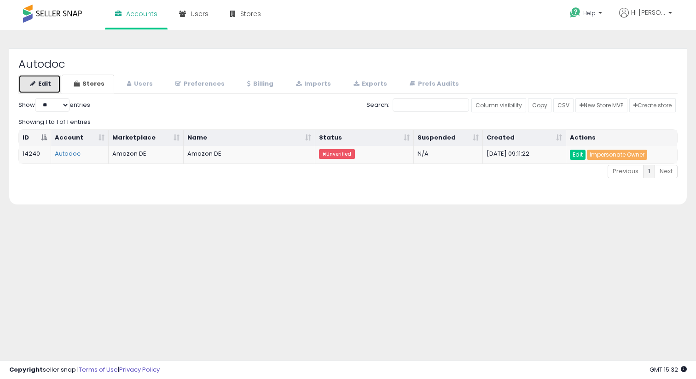 This screenshot has width=696, height=379. Describe the element at coordinates (84, 370) in the screenshot. I see `div: seller snap | |` at that location.